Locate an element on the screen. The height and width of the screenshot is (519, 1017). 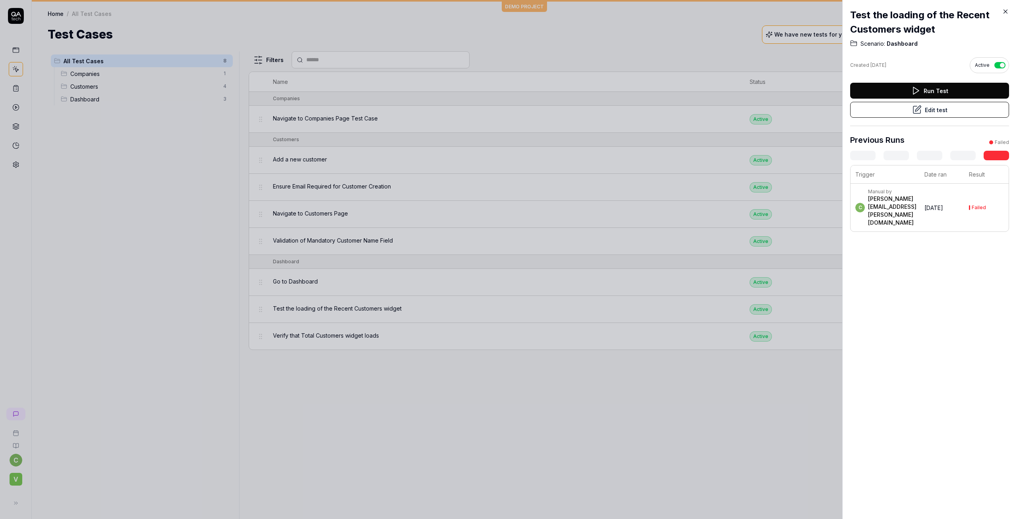
th: Date ran is located at coordinates (942, 174).